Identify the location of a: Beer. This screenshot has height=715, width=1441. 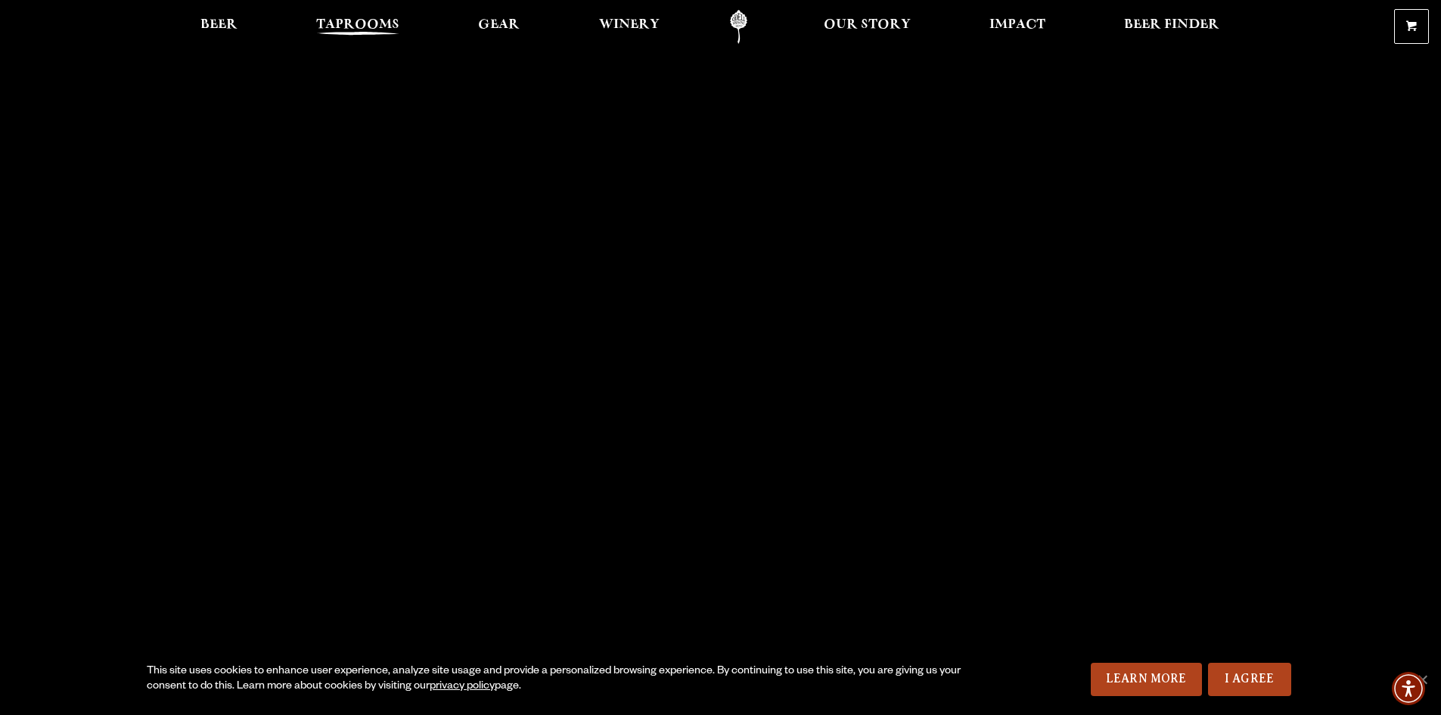
(219, 26).